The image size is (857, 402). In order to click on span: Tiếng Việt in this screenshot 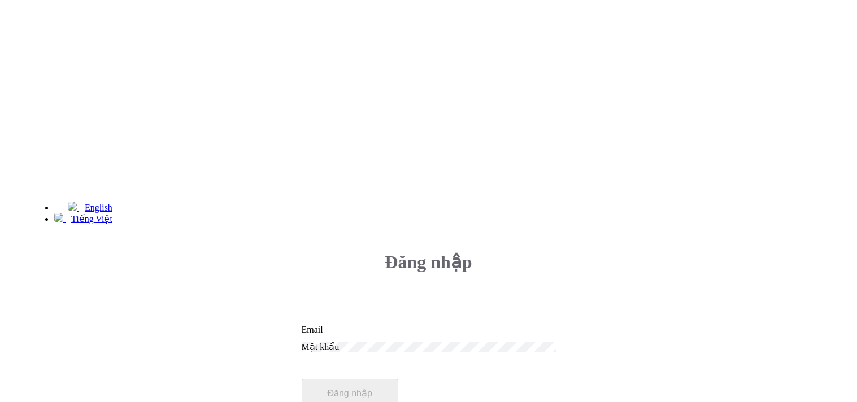, I will do `click(91, 219)`.